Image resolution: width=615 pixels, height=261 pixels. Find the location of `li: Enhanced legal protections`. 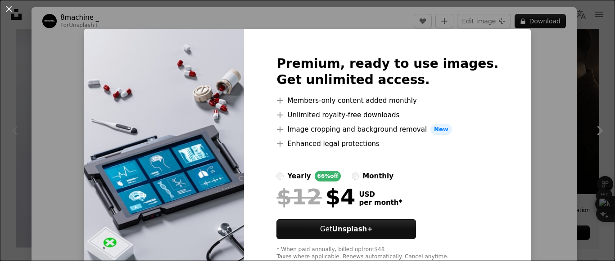

li: Enhanced legal protections is located at coordinates (387, 144).